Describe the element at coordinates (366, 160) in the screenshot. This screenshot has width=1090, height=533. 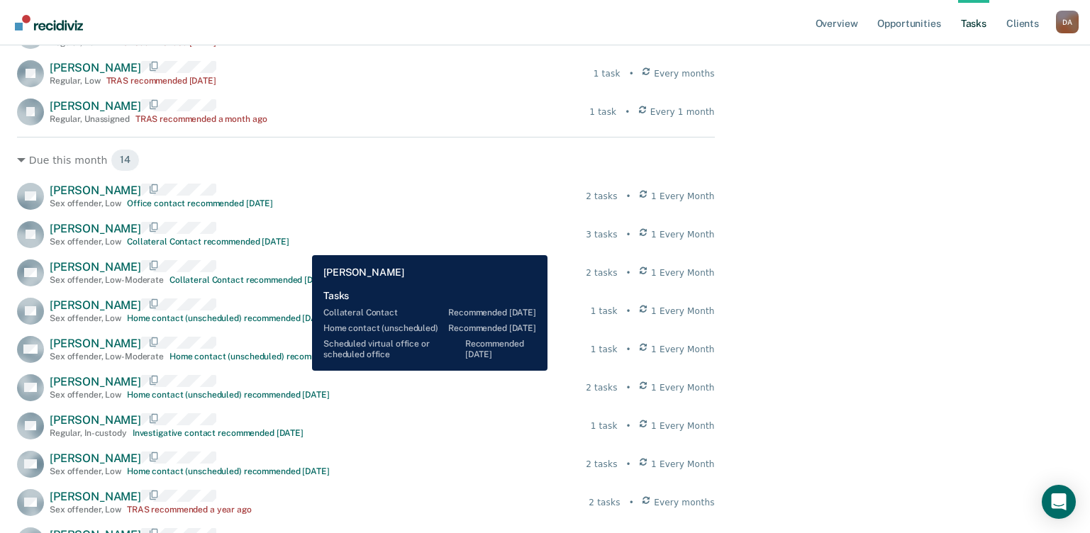
I see `div: Due this month 14` at that location.